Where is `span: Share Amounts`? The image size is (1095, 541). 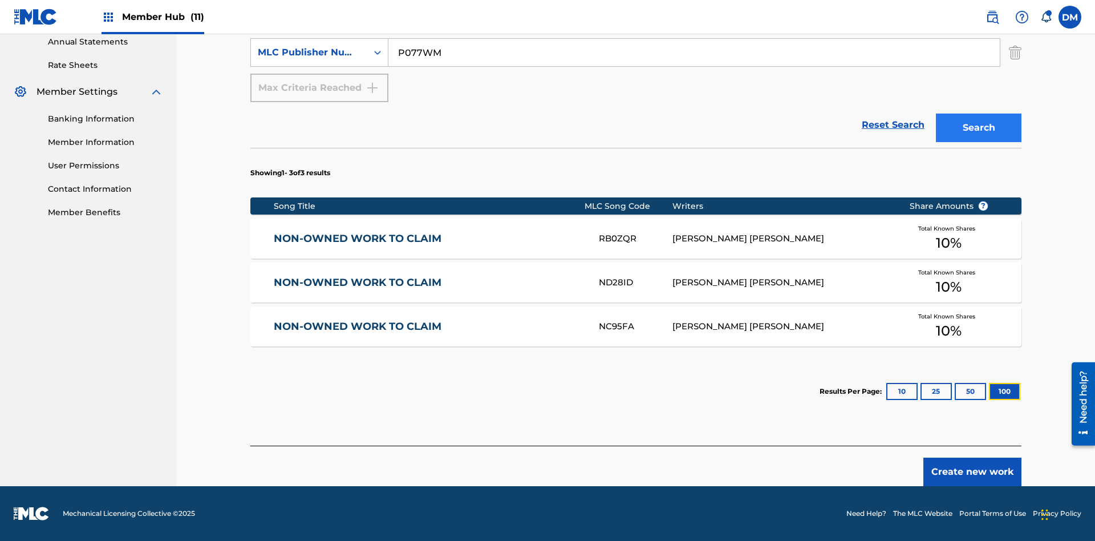 span: Share Amounts is located at coordinates (949, 206).